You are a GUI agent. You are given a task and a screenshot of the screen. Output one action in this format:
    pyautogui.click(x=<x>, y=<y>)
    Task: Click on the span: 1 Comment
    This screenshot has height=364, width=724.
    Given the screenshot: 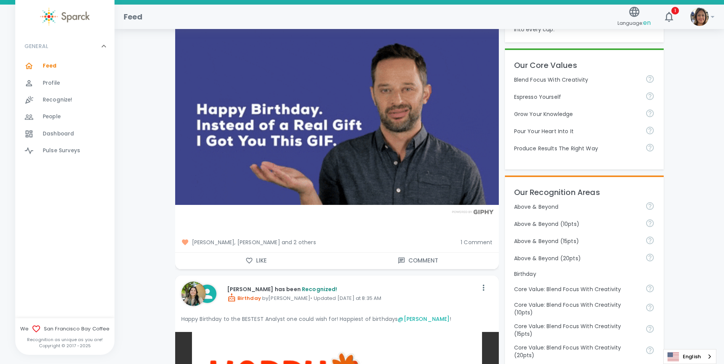 What is the action you would take?
    pyautogui.click(x=477, y=242)
    